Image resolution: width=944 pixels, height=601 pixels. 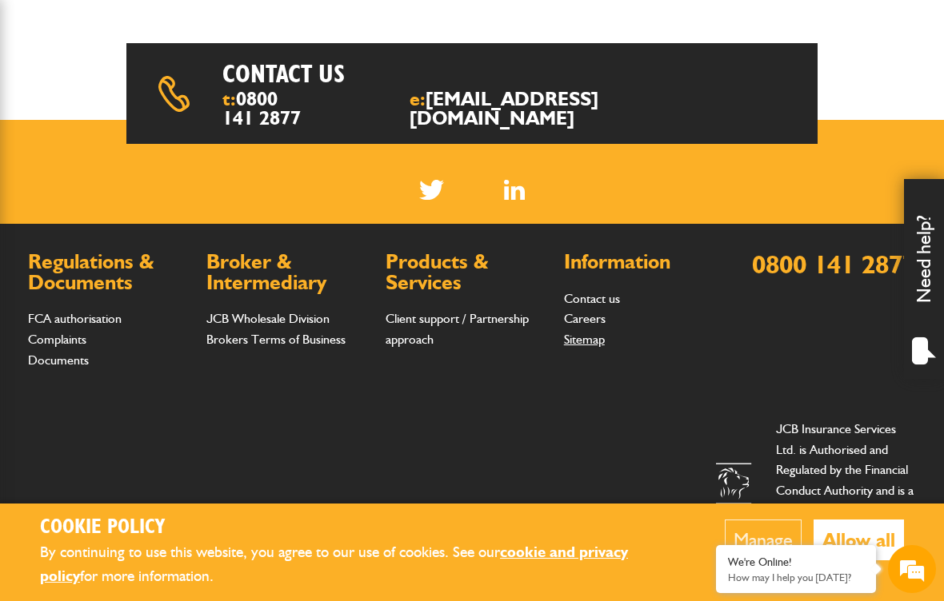 What do you see at coordinates (585, 318) in the screenshot?
I see `a: Careers` at bounding box center [585, 318].